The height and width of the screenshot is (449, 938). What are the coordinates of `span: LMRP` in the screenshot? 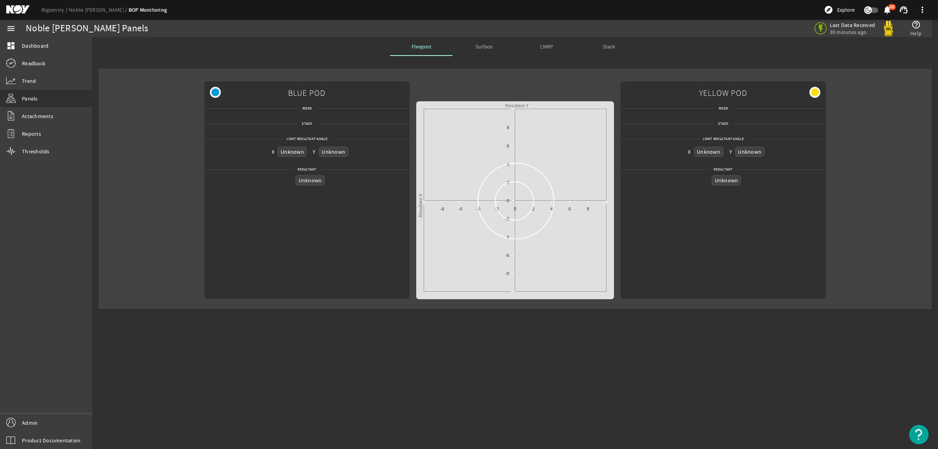 It's located at (547, 47).